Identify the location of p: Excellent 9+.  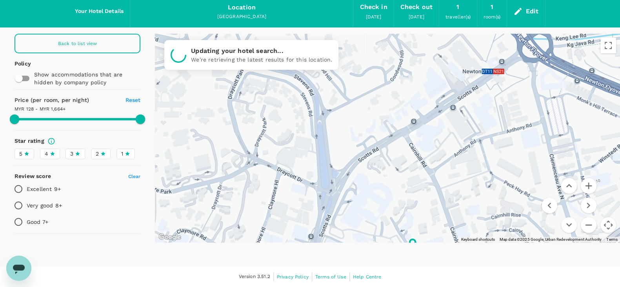
(44, 189).